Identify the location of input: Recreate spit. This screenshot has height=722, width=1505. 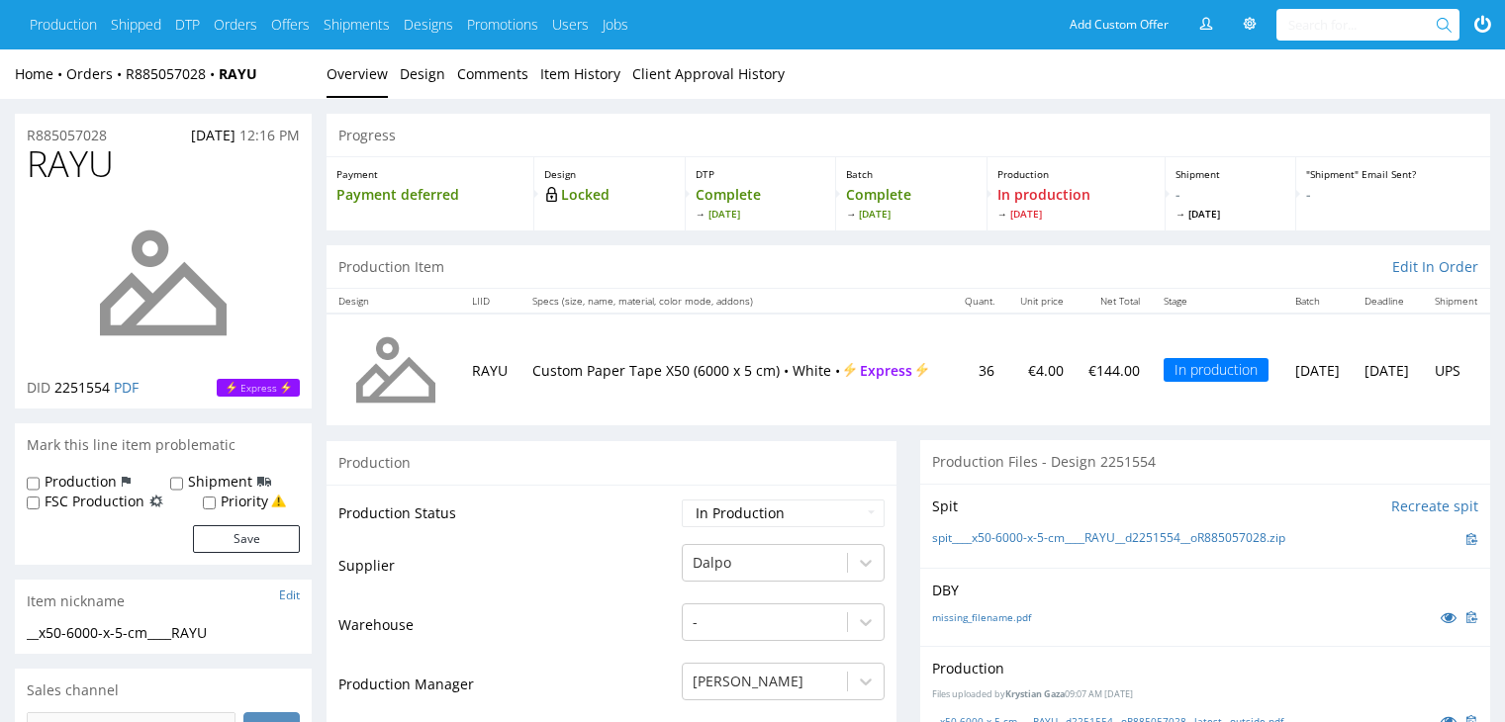
(1434, 506).